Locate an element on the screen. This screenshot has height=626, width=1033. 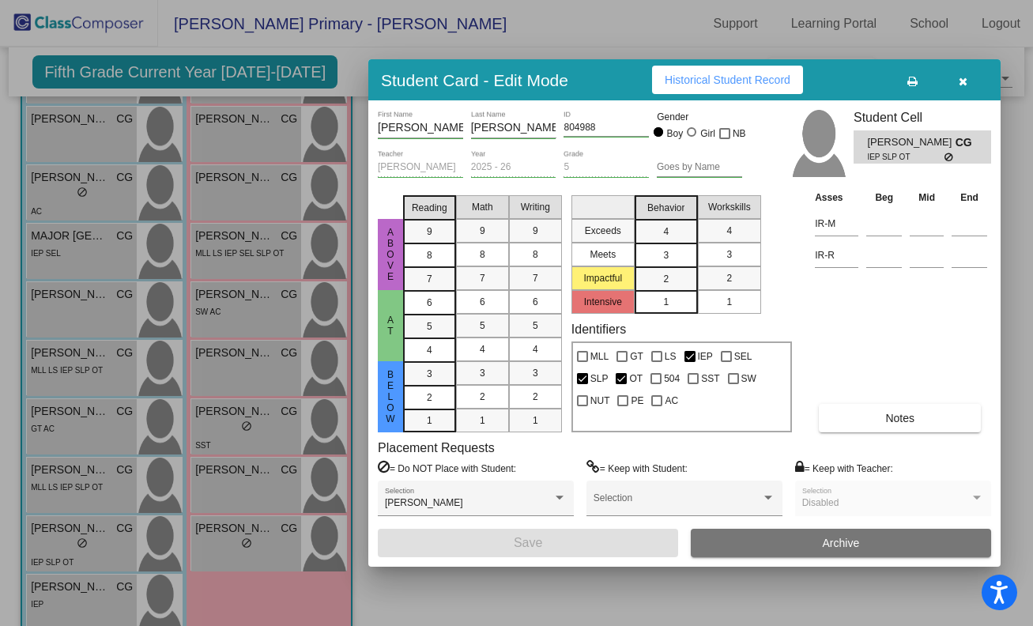
label: = Keep with Teacher: is located at coordinates (844, 468).